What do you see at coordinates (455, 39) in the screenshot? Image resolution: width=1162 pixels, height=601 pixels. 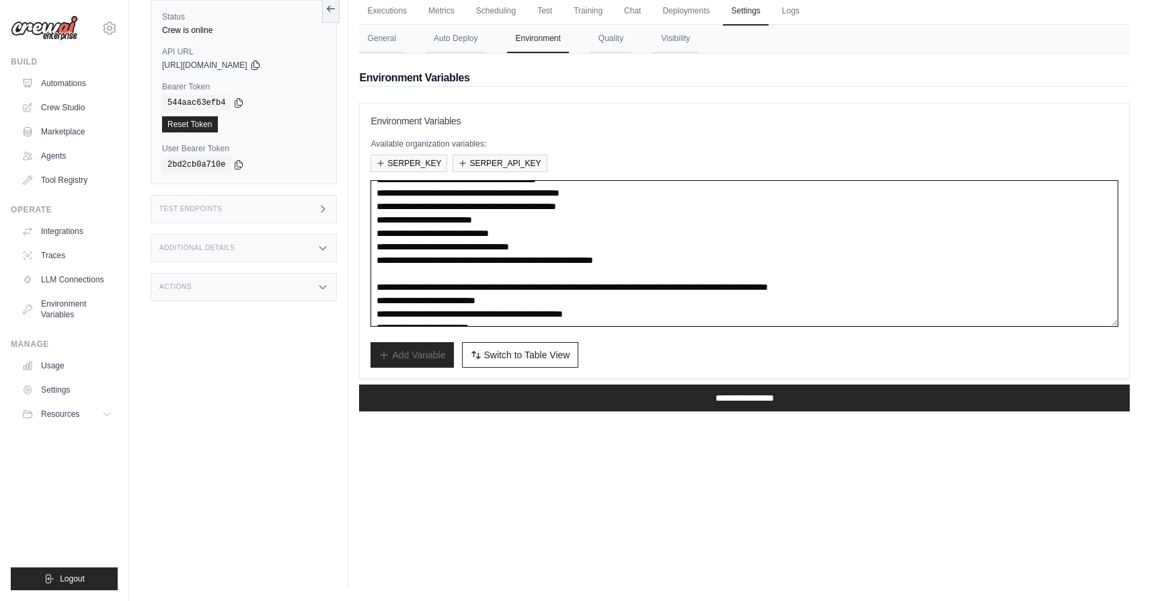 I see `button: Auto Deploy` at bounding box center [455, 39].